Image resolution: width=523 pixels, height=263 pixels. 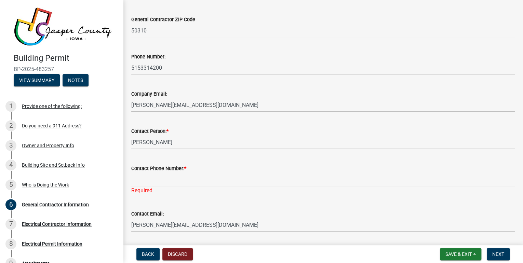 What do you see at coordinates (323, 191) in the screenshot?
I see `div: Required` at bounding box center [323, 191].